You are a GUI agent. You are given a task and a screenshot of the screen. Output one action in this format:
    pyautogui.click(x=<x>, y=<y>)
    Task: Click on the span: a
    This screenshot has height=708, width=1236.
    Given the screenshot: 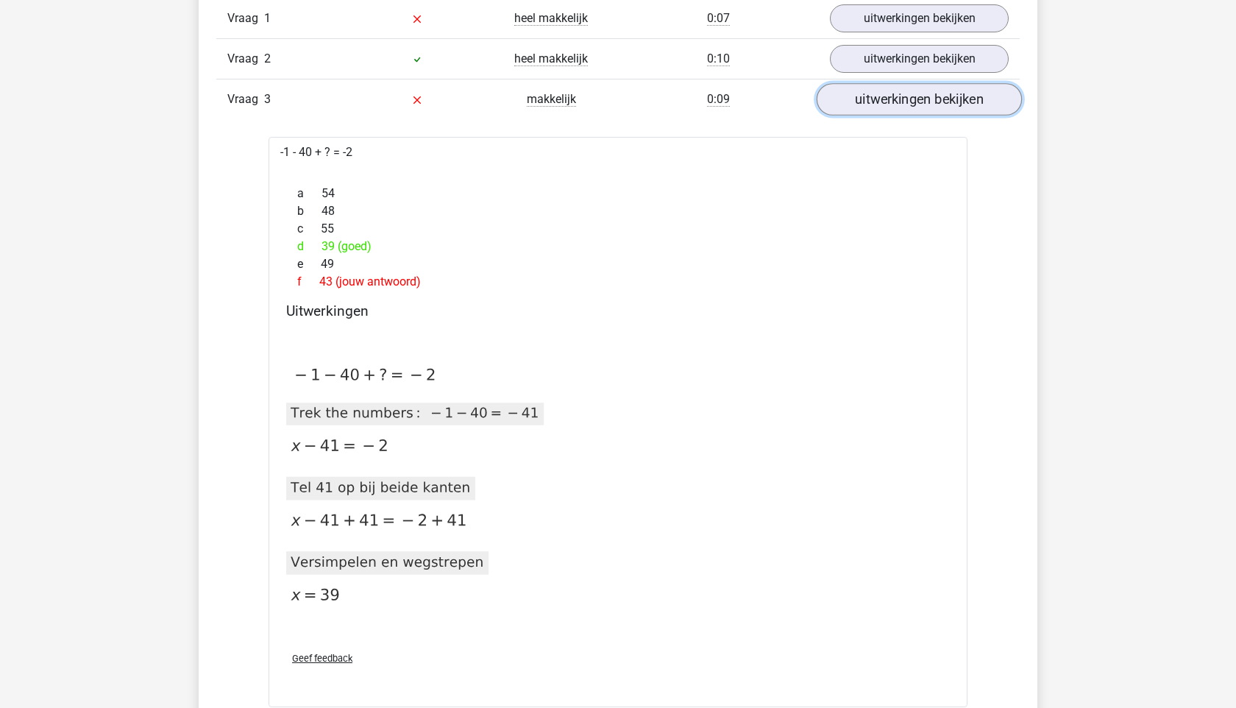 What is the action you would take?
    pyautogui.click(x=309, y=194)
    